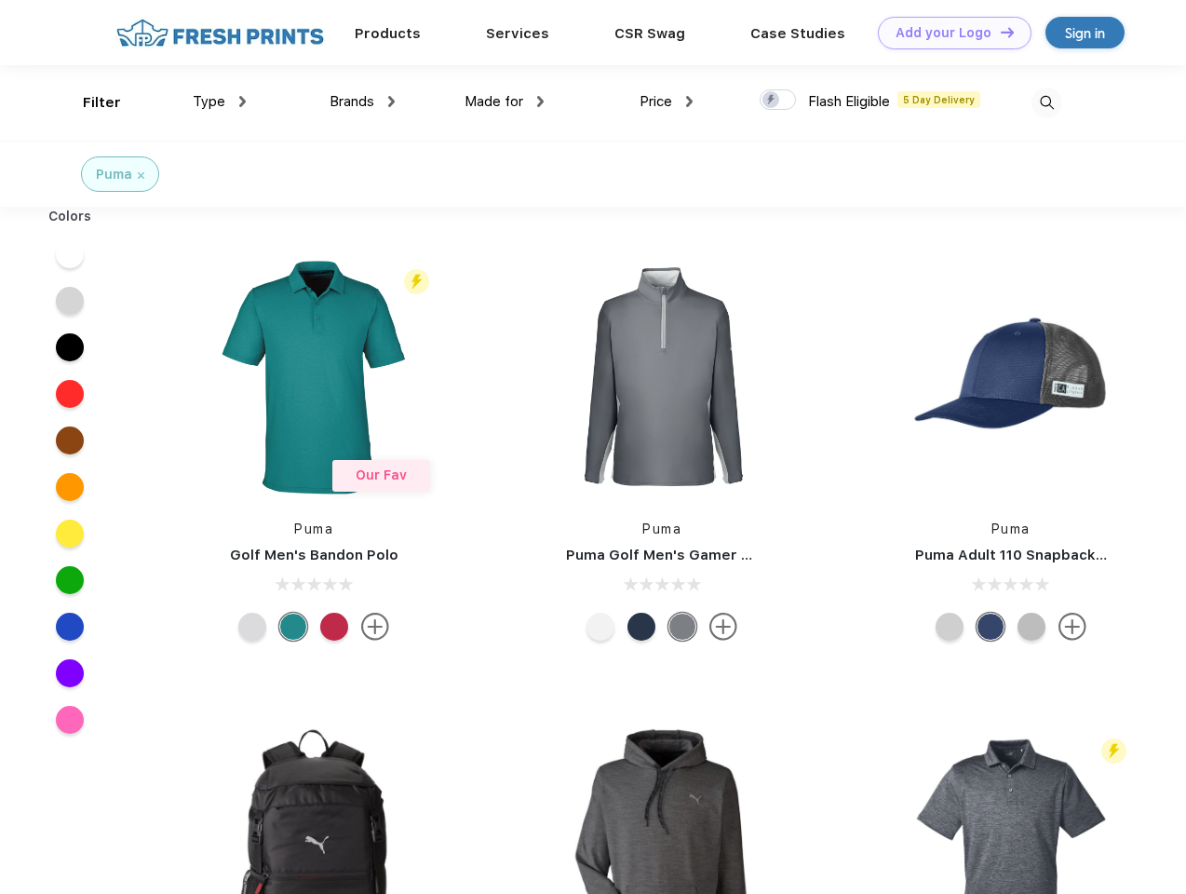 The height and width of the screenshot is (894, 1186). What do you see at coordinates (1085, 33) in the screenshot?
I see `div: Sign in` at bounding box center [1085, 33].